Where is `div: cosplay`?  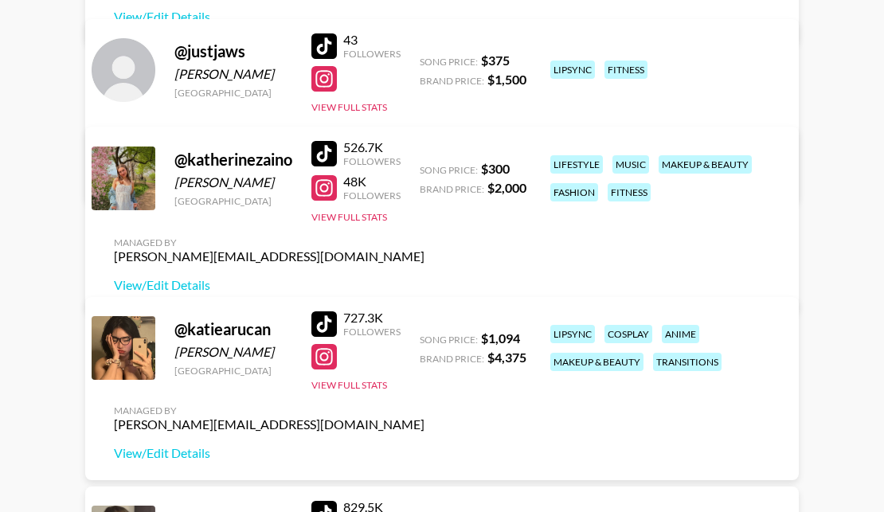
div: cosplay is located at coordinates (628, 334).